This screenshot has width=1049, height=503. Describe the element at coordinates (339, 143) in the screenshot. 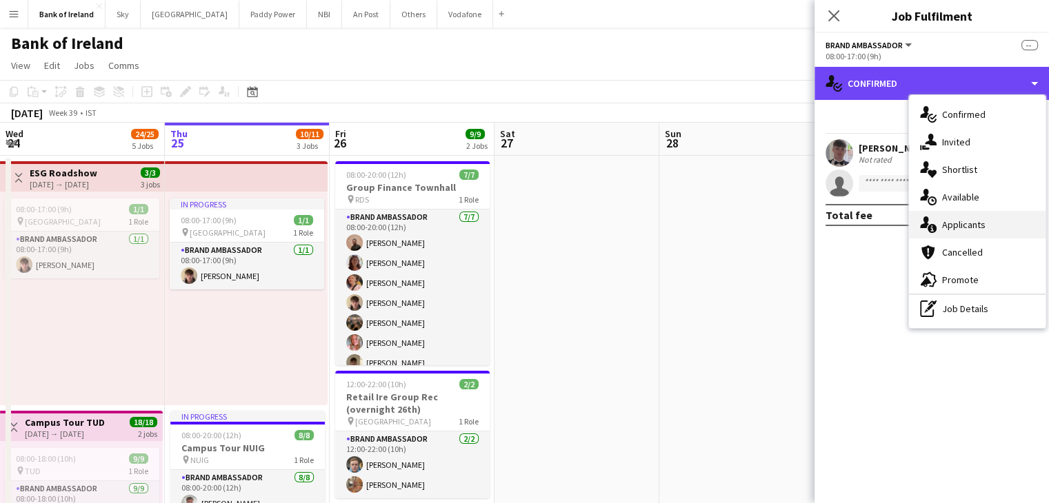

I see `span: 26` at that location.